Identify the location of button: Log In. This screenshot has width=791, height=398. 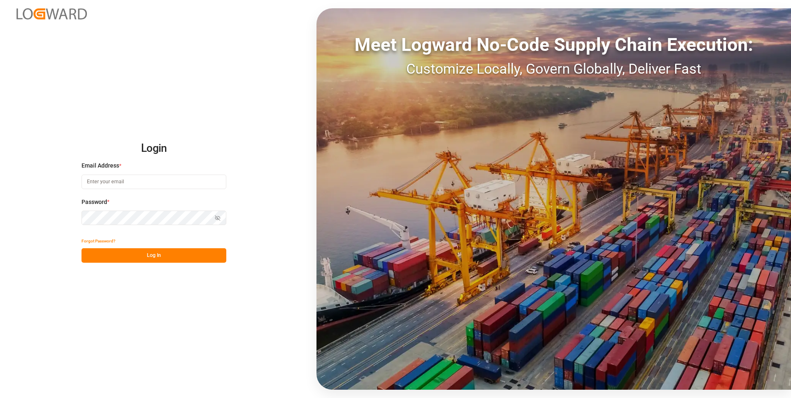
(154, 255).